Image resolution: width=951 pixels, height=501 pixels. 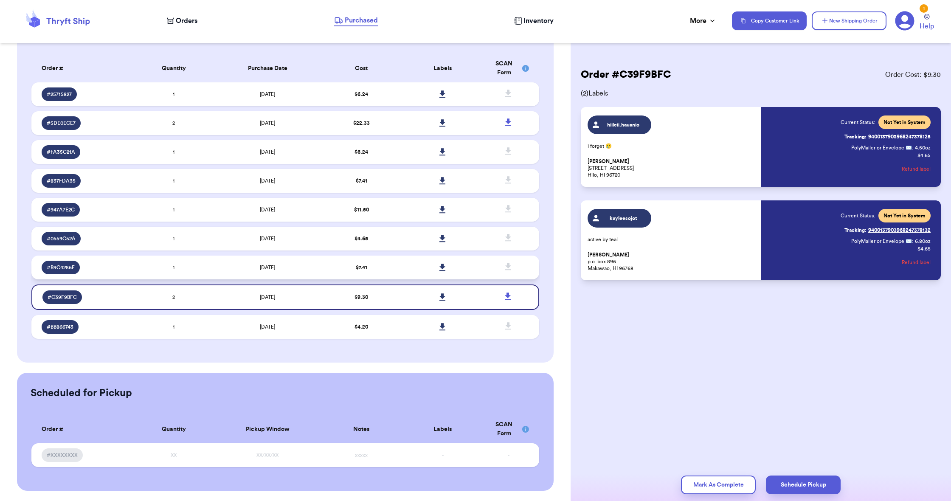 What do you see at coordinates (923, 241) in the screenshot?
I see `span: 6.80 oz` at bounding box center [923, 241].